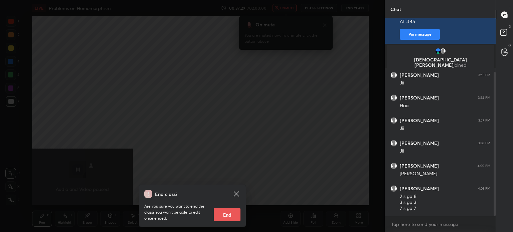 The image size is (513, 232). What do you see at coordinates (445, 22) in the screenshot?
I see `div: AT 3:45` at bounding box center [445, 22].